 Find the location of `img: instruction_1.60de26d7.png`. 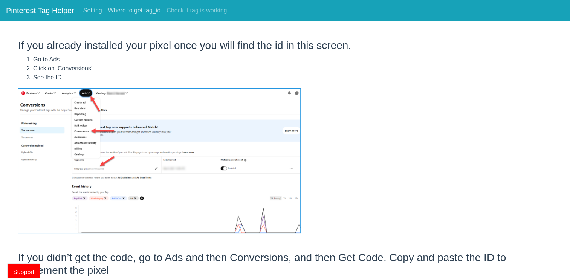

img: instruction_1.60de26d7.png is located at coordinates (159, 160).